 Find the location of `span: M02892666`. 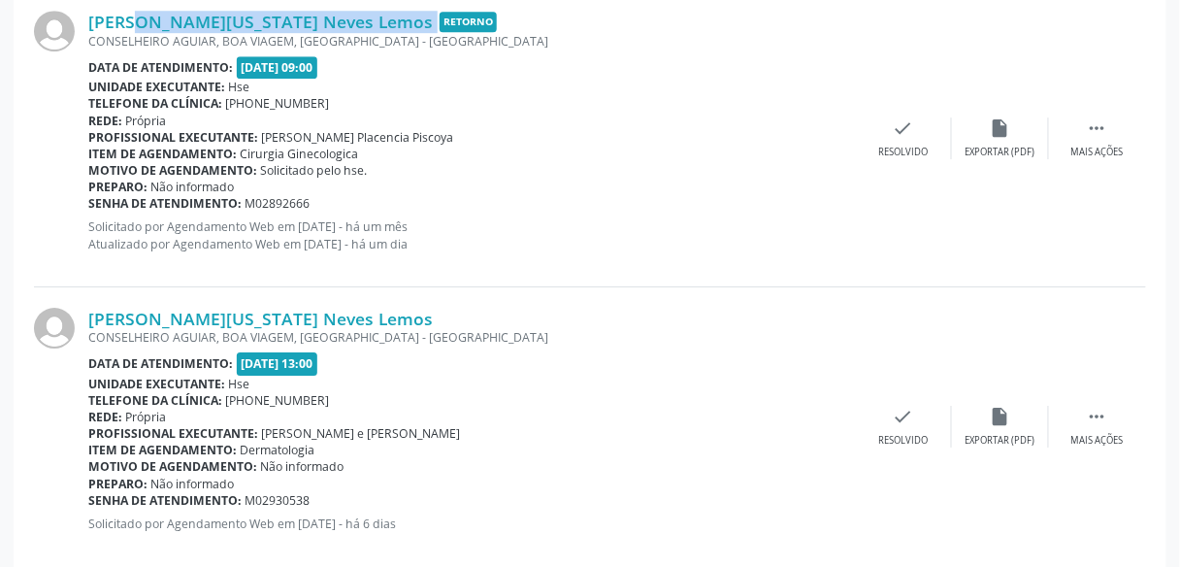

span: M02892666 is located at coordinates (278, 203).